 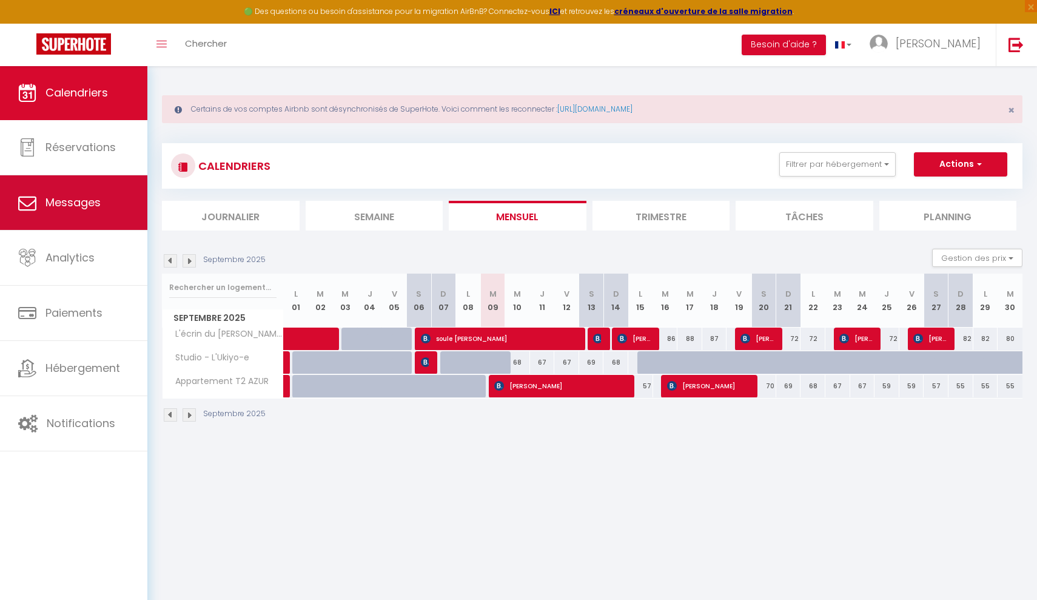 I want to click on th: 26, so click(x=911, y=300).